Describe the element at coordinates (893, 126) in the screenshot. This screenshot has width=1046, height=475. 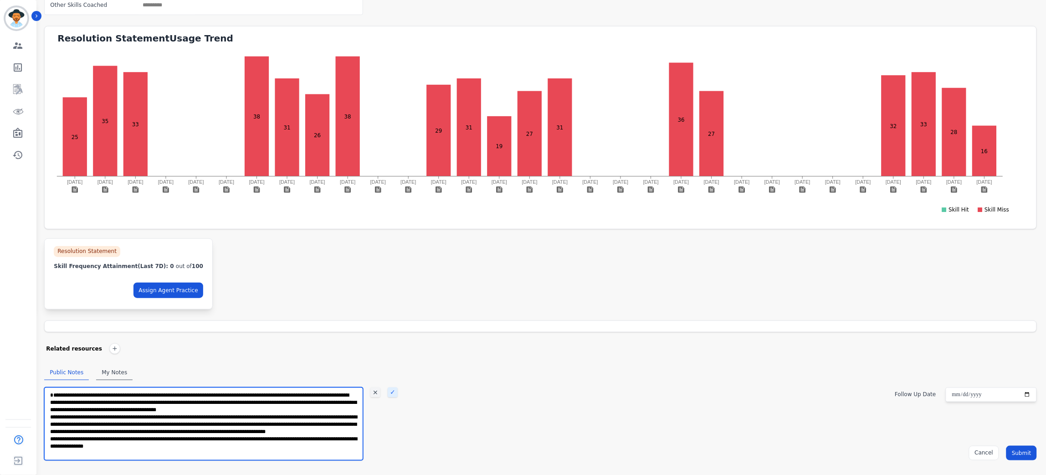
I see `text: 32` at that location.